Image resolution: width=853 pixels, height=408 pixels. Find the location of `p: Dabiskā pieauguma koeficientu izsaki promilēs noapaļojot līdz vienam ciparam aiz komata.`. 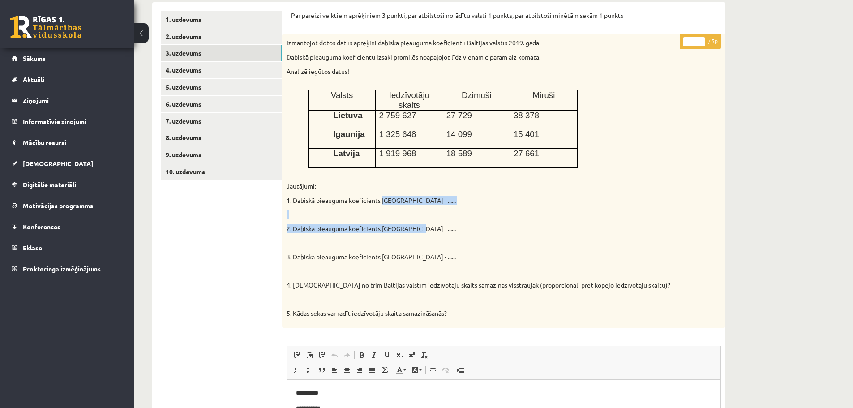

p: Dabiskā pieauguma koeficientu izsaki promilēs noapaļojot līdz vienam ciparam aiz komata. is located at coordinates (481, 57).